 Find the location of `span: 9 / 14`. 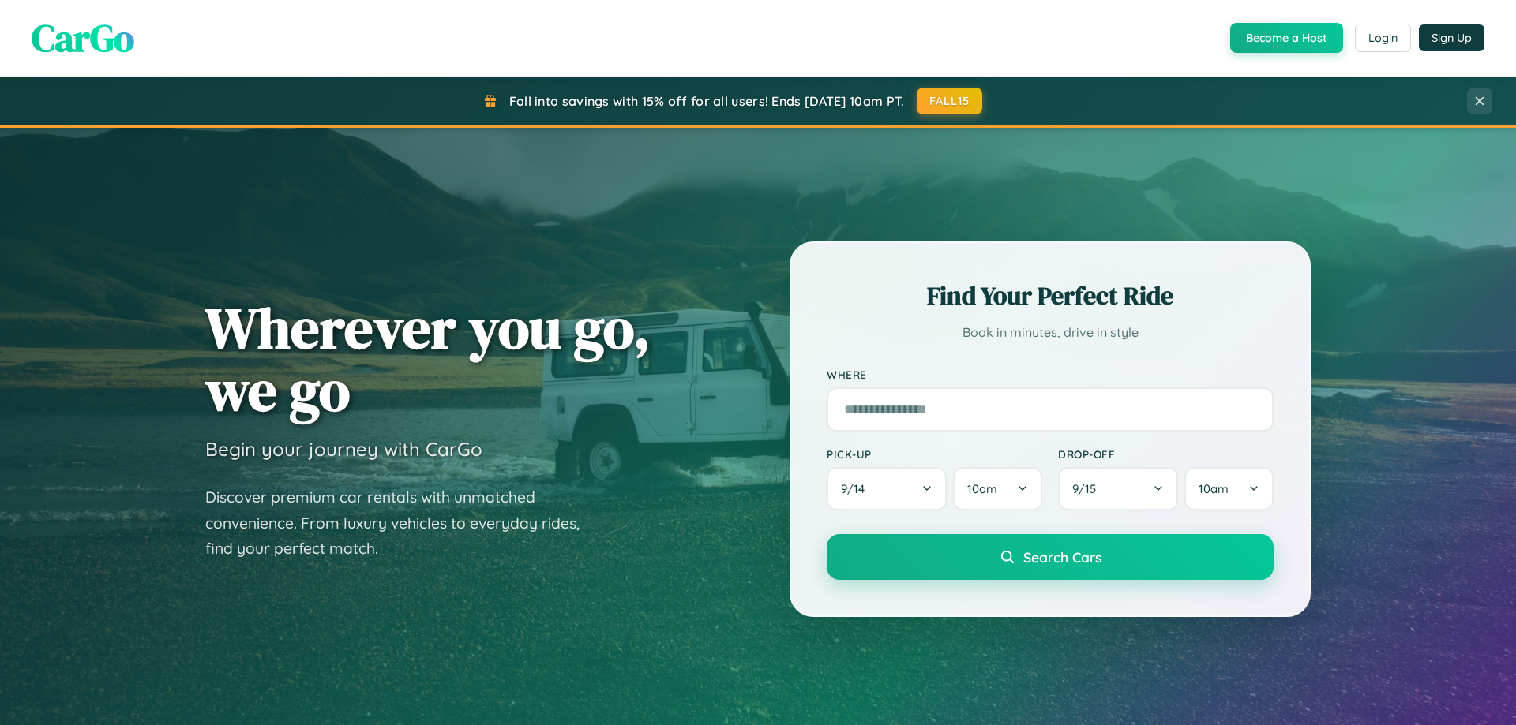

span: 9 / 14 is located at coordinates (857, 489).